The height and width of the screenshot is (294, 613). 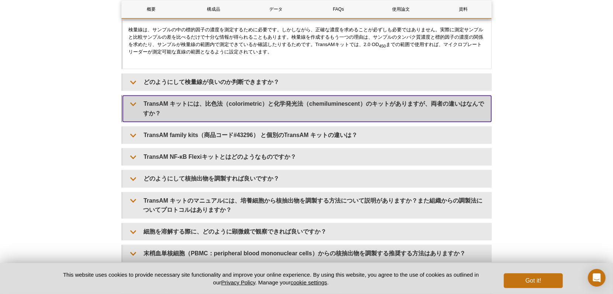 I want to click on button: Got it!, so click(x=533, y=281).